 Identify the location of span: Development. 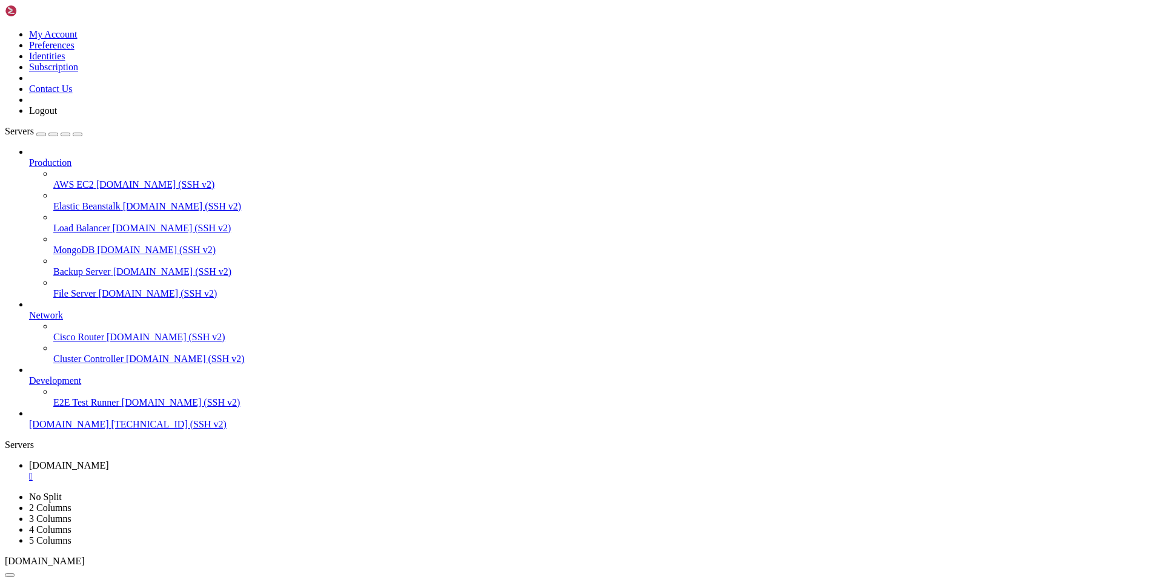
(55, 381).